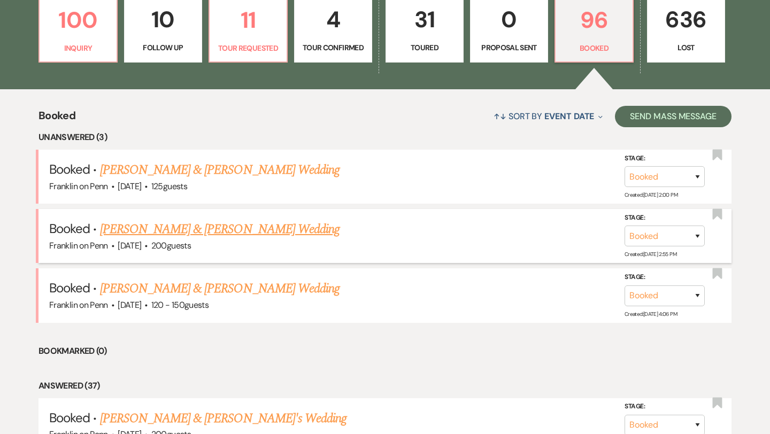 The height and width of the screenshot is (434, 770). What do you see at coordinates (548, 116) in the screenshot?
I see `button: Sort By Event Date` at bounding box center [548, 116].